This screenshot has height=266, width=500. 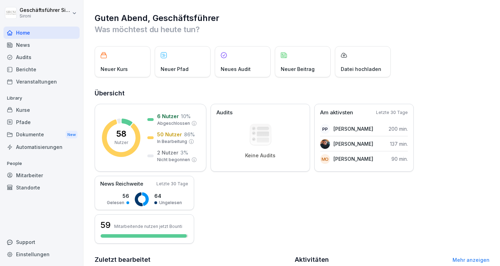 What do you see at coordinates (42, 45) in the screenshot?
I see `div: News` at bounding box center [42, 45].